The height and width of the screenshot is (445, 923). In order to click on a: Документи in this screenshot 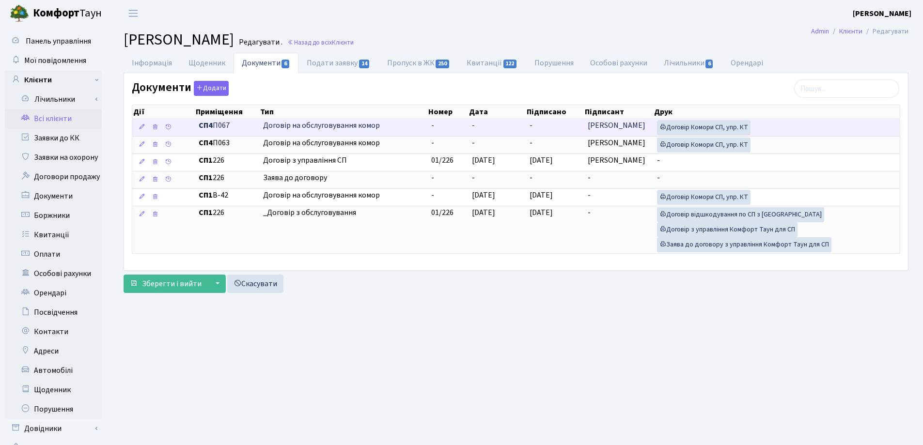, I will do `click(266, 63)`.